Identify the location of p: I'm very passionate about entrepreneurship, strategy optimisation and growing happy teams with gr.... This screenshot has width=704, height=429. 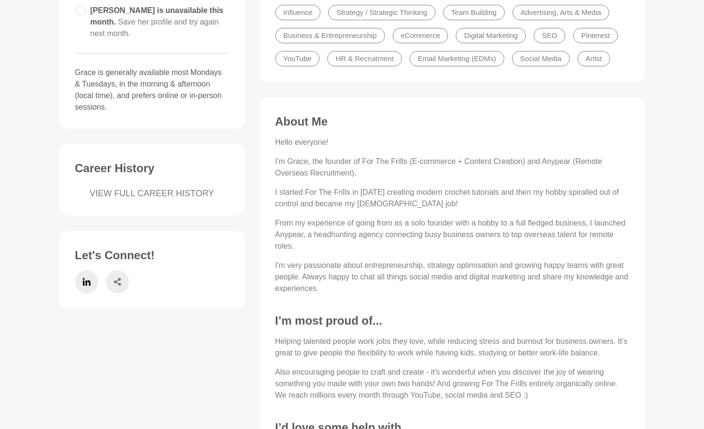
(452, 277).